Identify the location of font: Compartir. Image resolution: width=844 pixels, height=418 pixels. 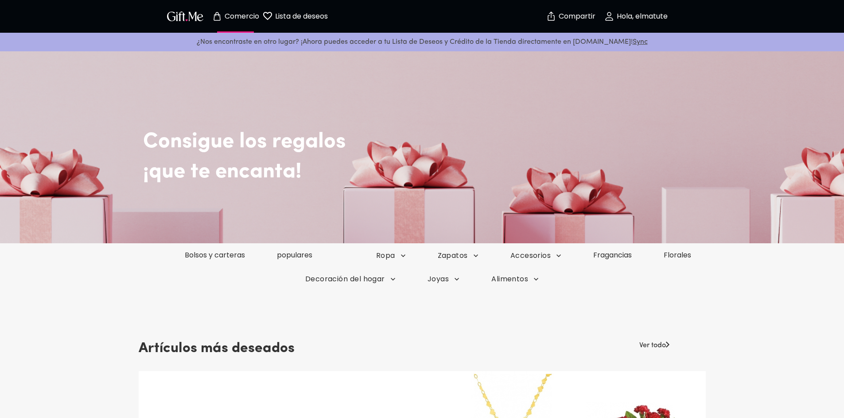
(577, 16).